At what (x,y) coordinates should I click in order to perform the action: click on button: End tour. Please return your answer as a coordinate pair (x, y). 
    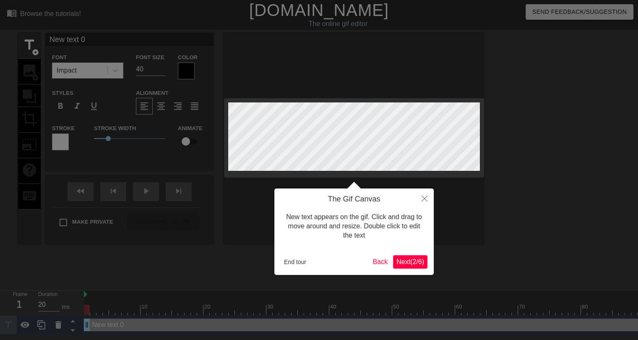
    Looking at the image, I should click on (295, 262).